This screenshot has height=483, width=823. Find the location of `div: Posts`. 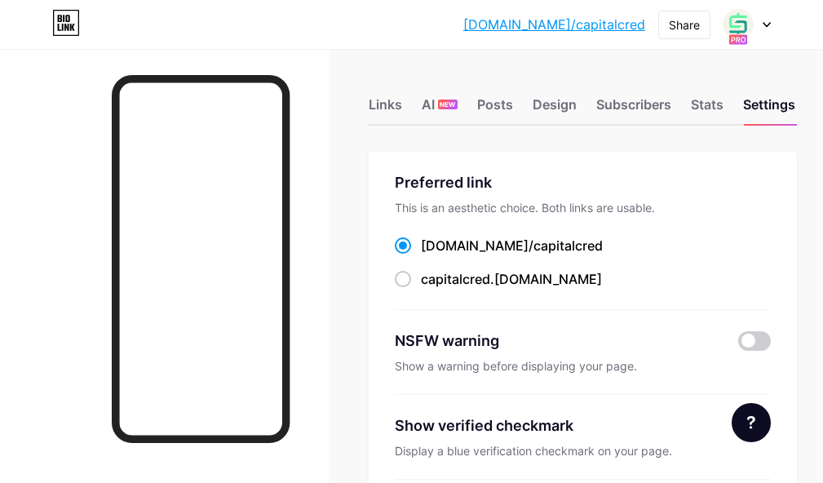

div: Posts is located at coordinates (495, 109).